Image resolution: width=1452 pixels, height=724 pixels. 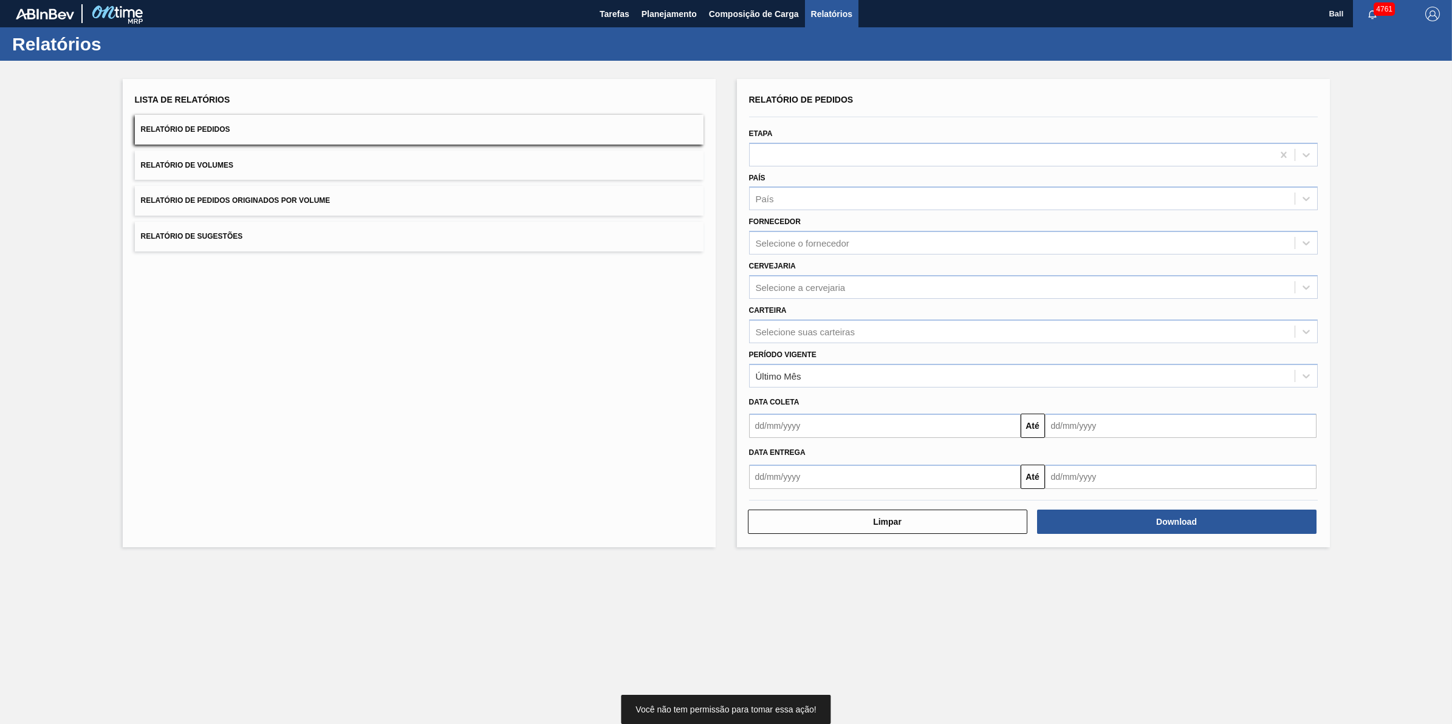 What do you see at coordinates (419, 129) in the screenshot?
I see `button: Relatório de Pedidos` at bounding box center [419, 129].